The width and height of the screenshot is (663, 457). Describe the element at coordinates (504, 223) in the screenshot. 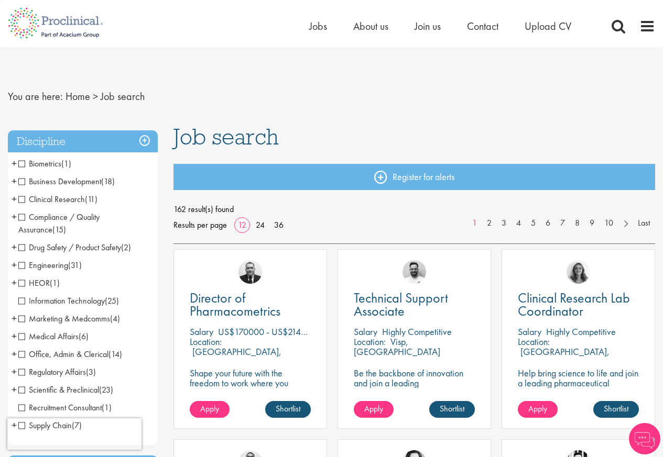

I see `a: 3` at that location.